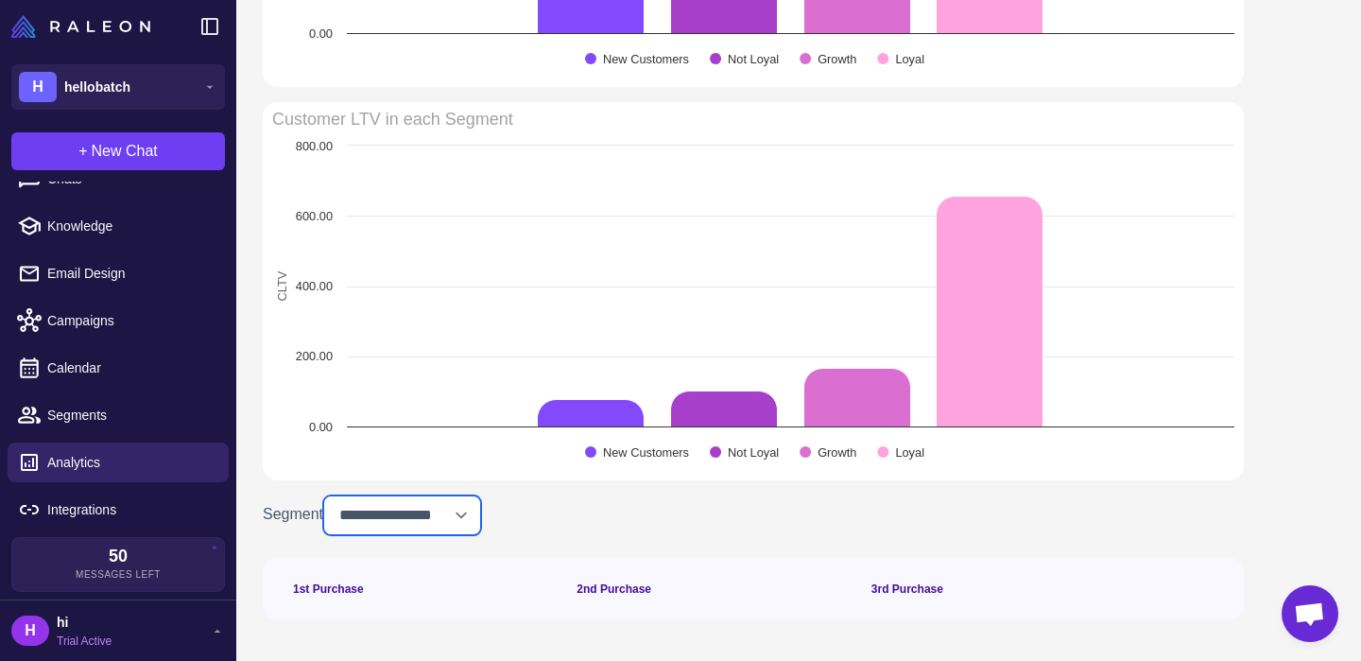  What do you see at coordinates (118, 556) in the screenshot?
I see `span: 50` at bounding box center [118, 556].